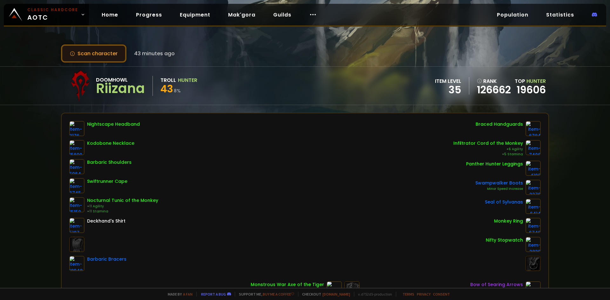 The image size is (610, 300). What do you see at coordinates (167, 89) in the screenshot?
I see `span: 43` at bounding box center [167, 89].